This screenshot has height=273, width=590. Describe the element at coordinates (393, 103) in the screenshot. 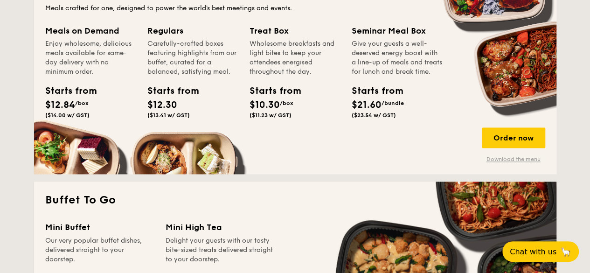

I see `span: /bundle` at that location.